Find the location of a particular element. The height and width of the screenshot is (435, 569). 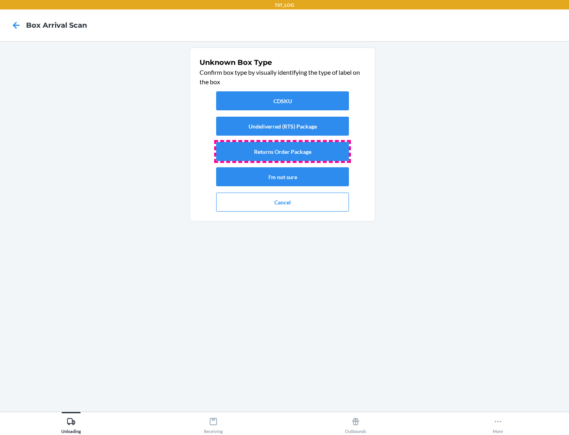

p: TST_LOG is located at coordinates (285, 5).